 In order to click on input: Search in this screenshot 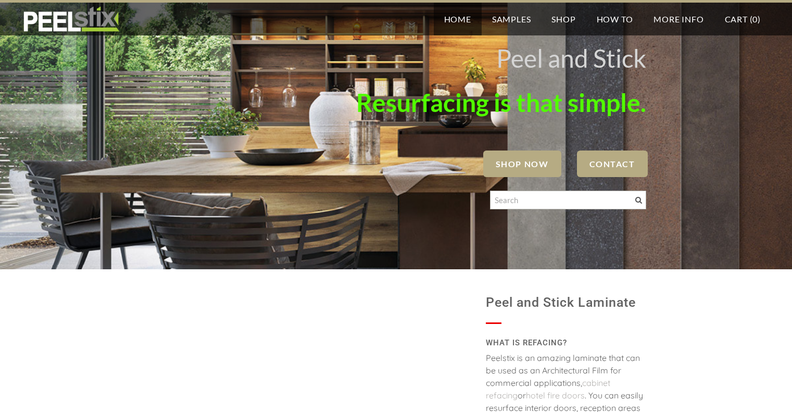, I will do `click(568, 200)`.